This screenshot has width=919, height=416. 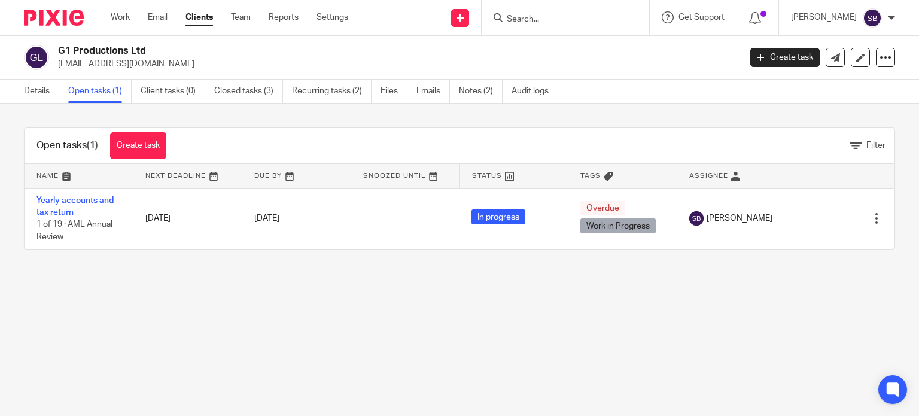 What do you see at coordinates (120, 17) in the screenshot?
I see `a: Work` at bounding box center [120, 17].